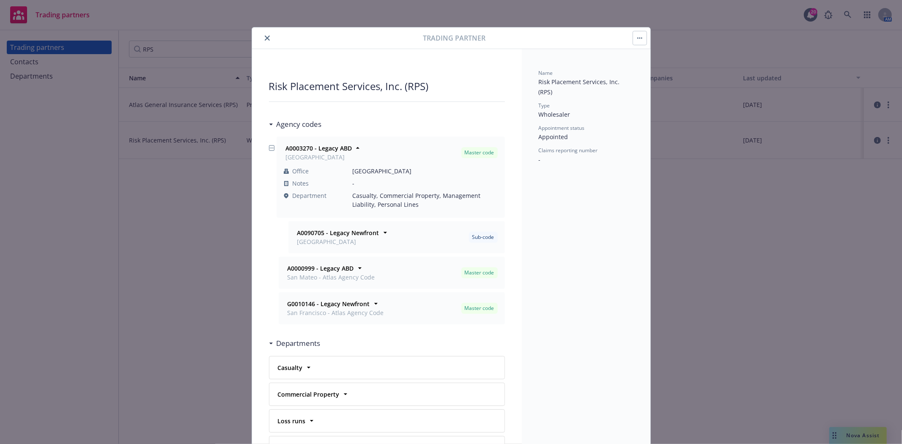 Image resolution: width=902 pixels, height=444 pixels. I want to click on span: Office, so click(300, 171).